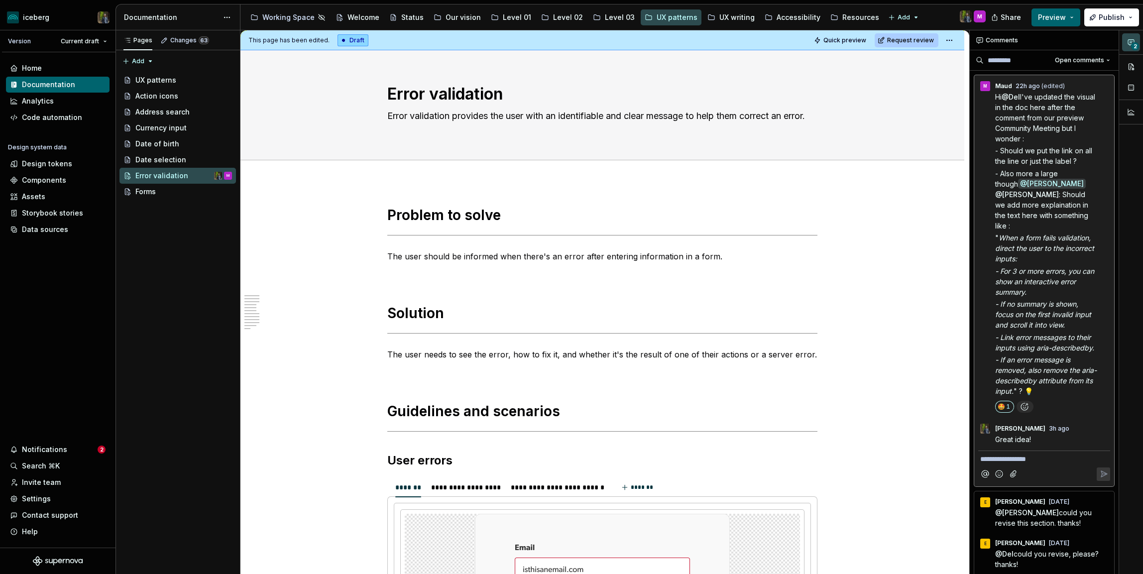 This screenshot has height=574, width=1143. I want to click on h1: Solution, so click(602, 313).